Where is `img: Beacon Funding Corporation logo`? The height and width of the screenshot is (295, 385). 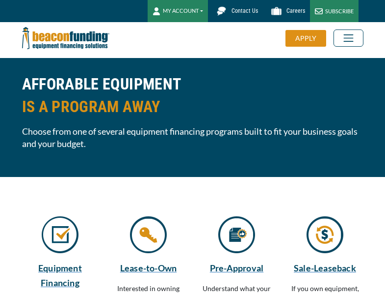
img: Beacon Funding Corporation logo is located at coordinates (66, 38).